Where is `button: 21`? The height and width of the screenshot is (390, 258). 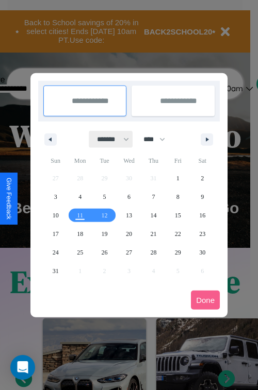 button: 21 is located at coordinates (153, 234).